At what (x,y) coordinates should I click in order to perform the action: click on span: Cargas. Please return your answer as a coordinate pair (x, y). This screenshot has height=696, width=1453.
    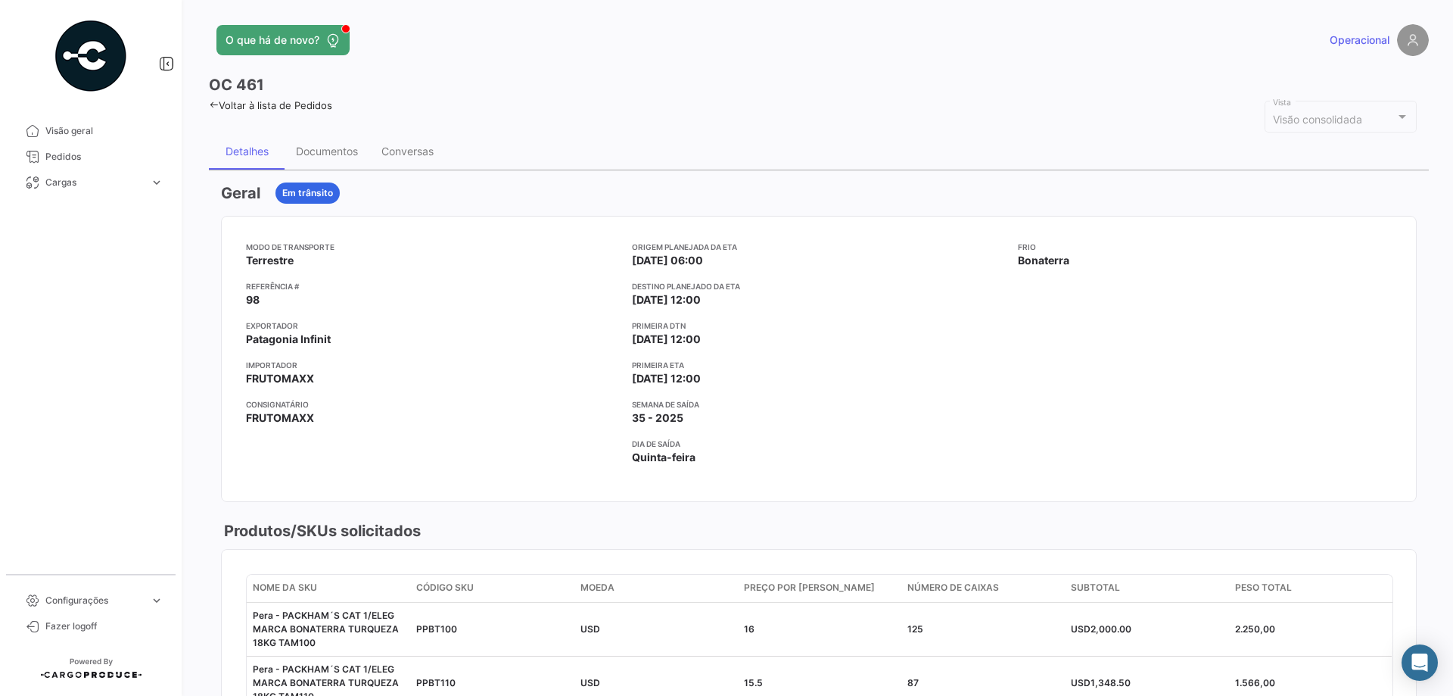
    Looking at the image, I should click on (95, 182).